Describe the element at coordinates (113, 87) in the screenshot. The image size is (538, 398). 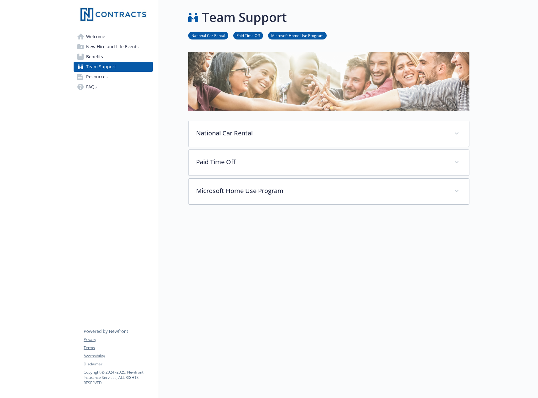
I see `a: FAQs` at that location.